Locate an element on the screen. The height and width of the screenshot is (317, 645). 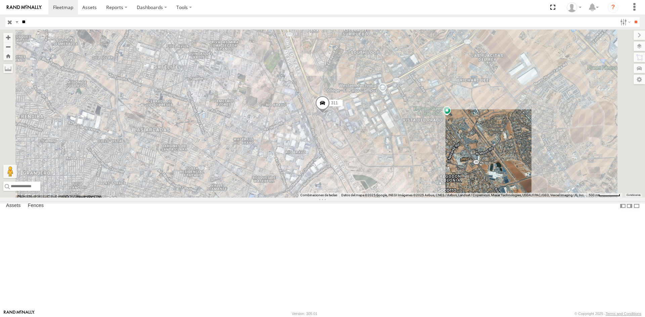
span: 311 is located at coordinates (334, 103).